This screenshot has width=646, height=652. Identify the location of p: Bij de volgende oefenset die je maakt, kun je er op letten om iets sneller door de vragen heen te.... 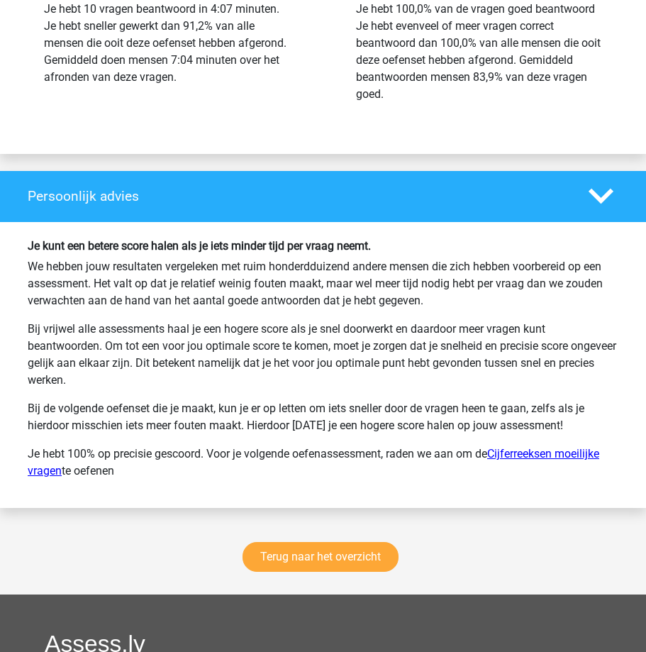
(323, 417).